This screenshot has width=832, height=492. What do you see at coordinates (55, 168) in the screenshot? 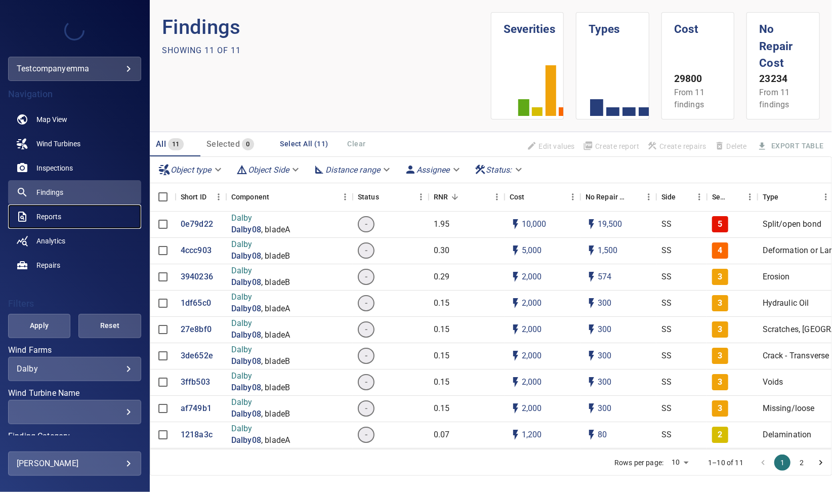
I see `span: Inspections` at bounding box center [55, 168].